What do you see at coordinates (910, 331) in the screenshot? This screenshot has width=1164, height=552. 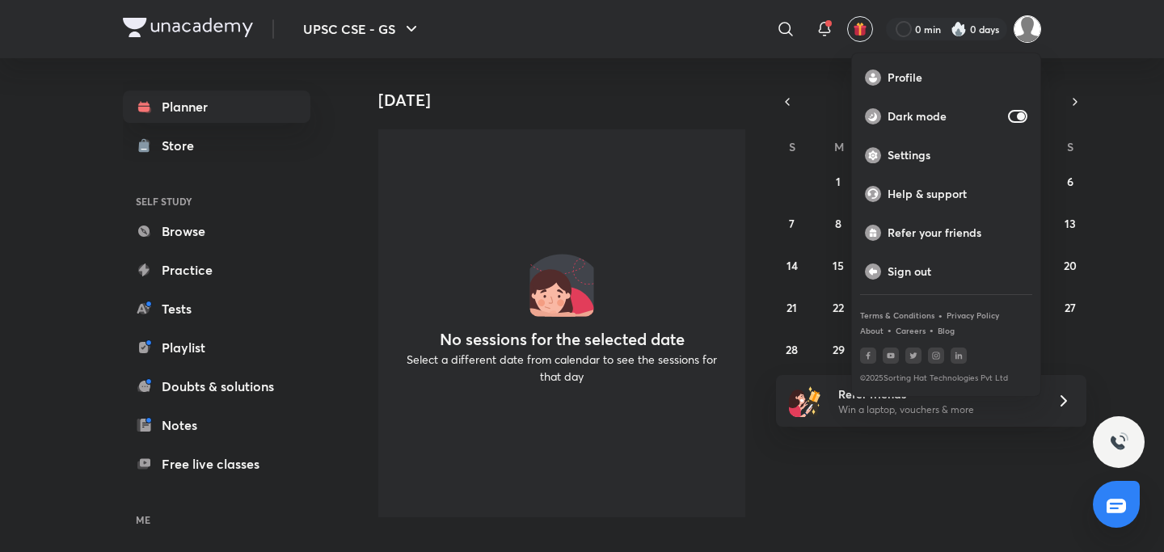 I see `a: Careers` at bounding box center [910, 331].